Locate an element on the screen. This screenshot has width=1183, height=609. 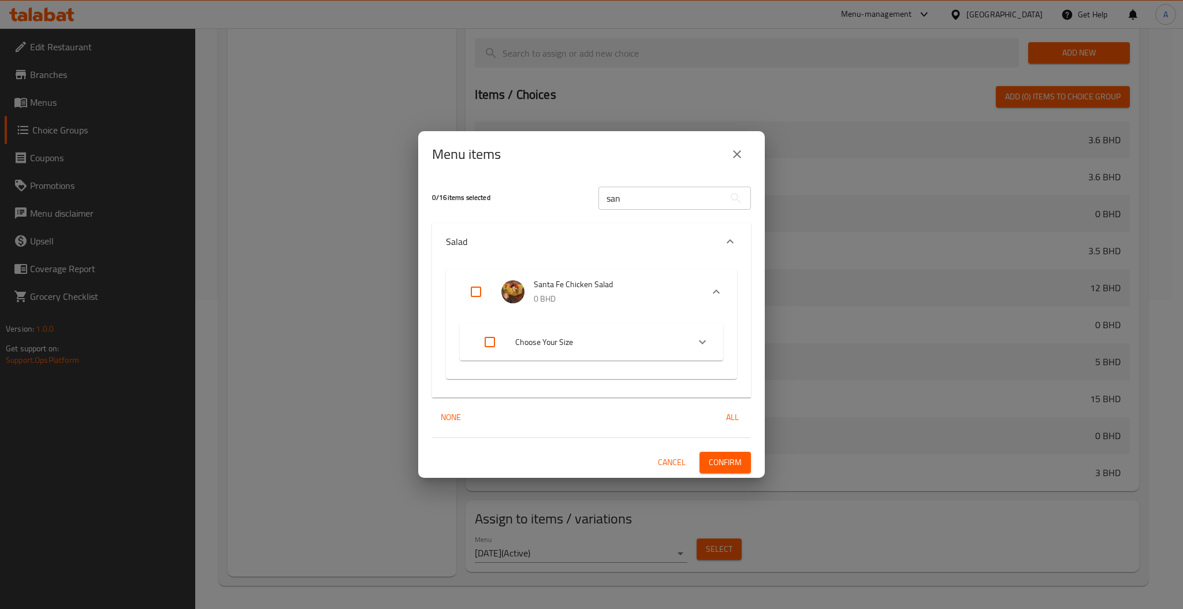
h5: 0 / 16 items selected is located at coordinates (508, 198).